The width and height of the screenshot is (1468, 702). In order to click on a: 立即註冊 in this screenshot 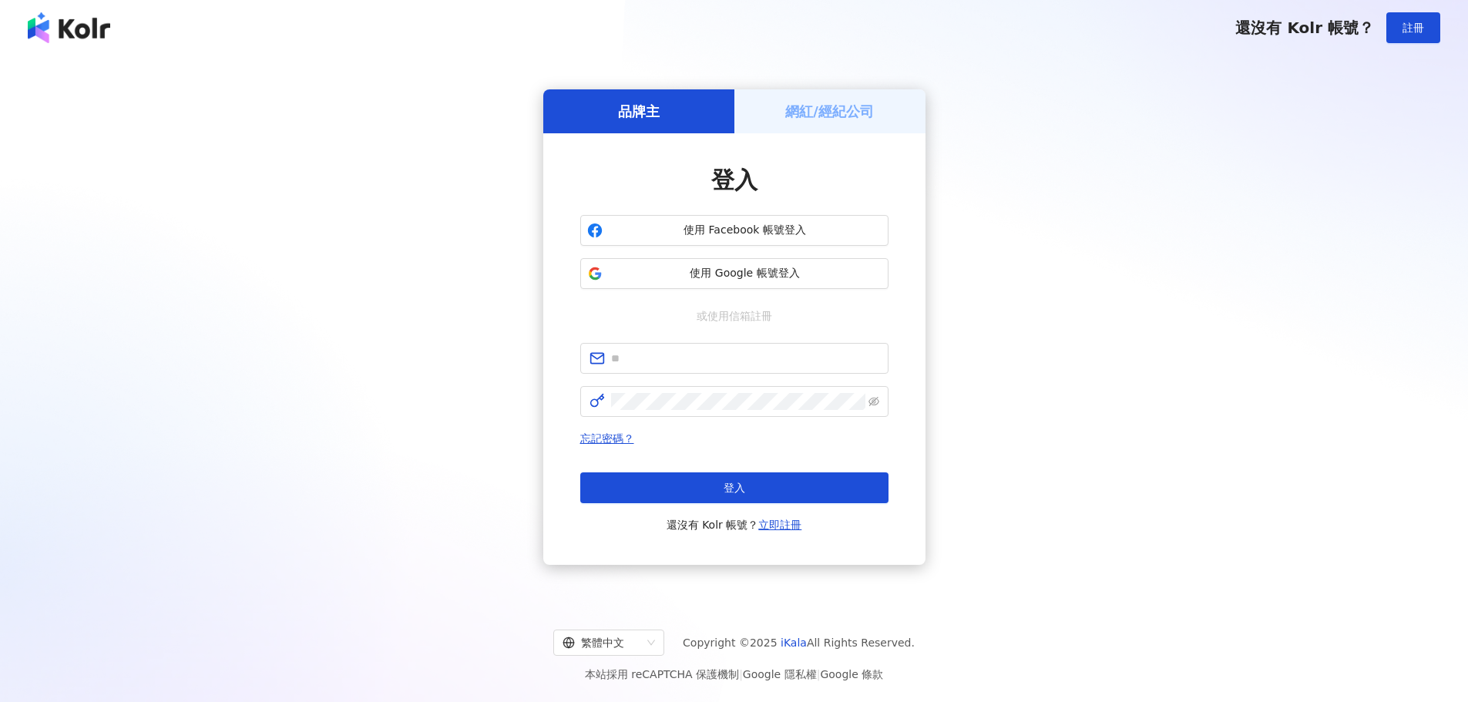, I will do `click(780, 525)`.